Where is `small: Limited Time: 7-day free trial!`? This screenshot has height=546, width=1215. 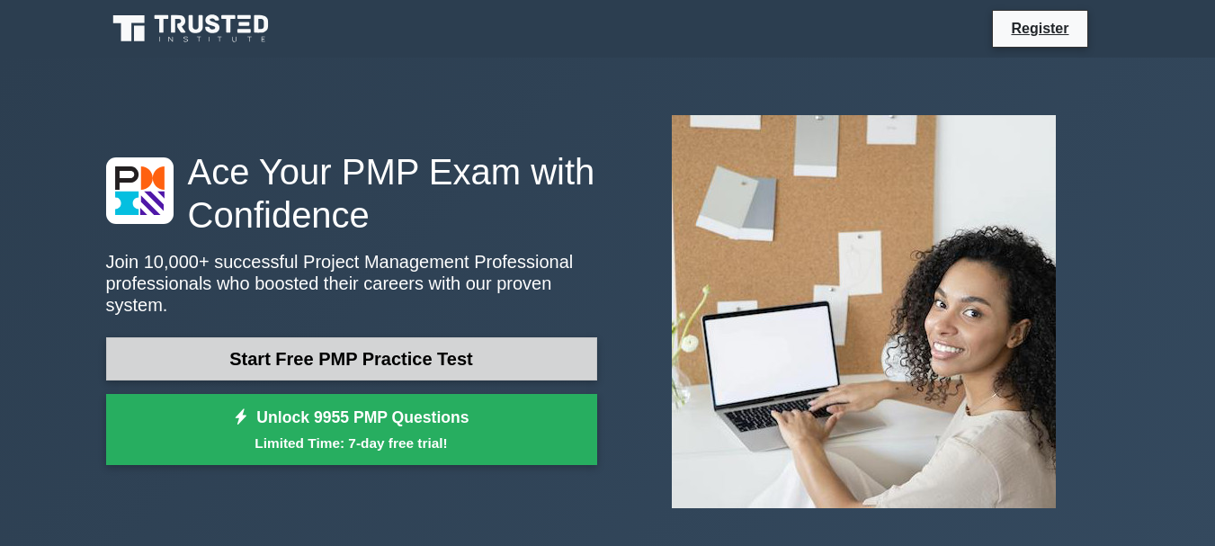 small: Limited Time: 7-day free trial! is located at coordinates (352, 443).